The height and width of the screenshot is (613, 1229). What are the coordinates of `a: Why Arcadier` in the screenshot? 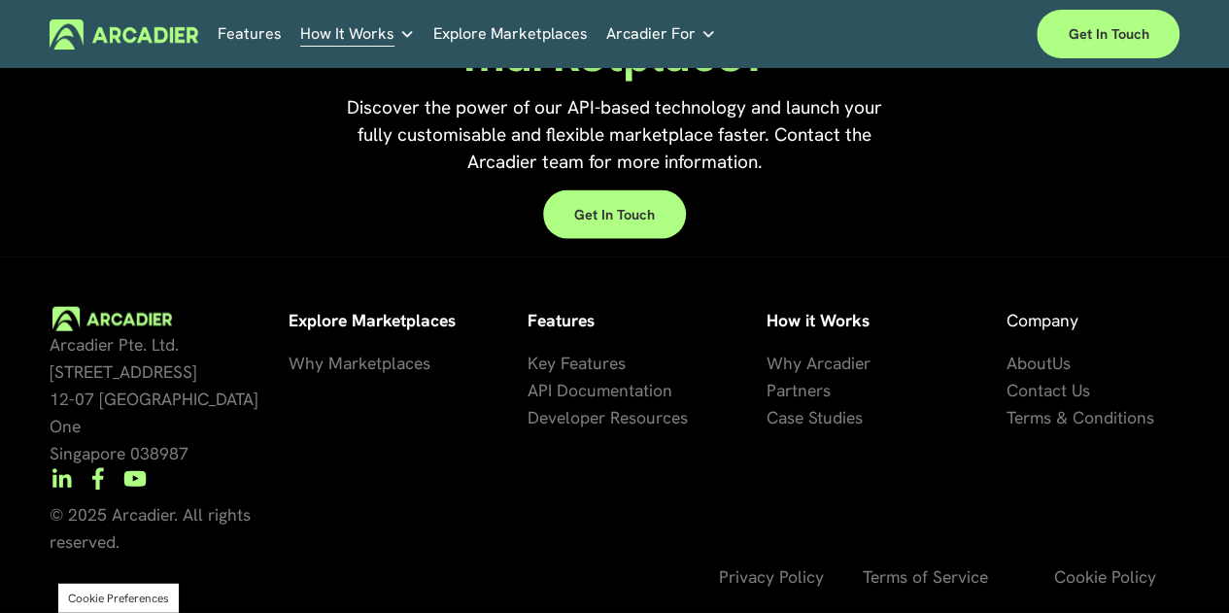 It's located at (818, 363).